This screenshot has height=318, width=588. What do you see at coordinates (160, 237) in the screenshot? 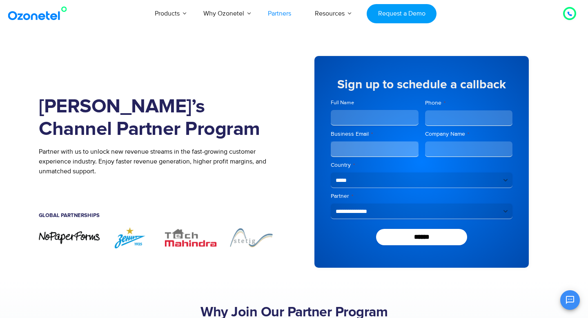
I see `div: Image Carousel` at bounding box center [160, 237].